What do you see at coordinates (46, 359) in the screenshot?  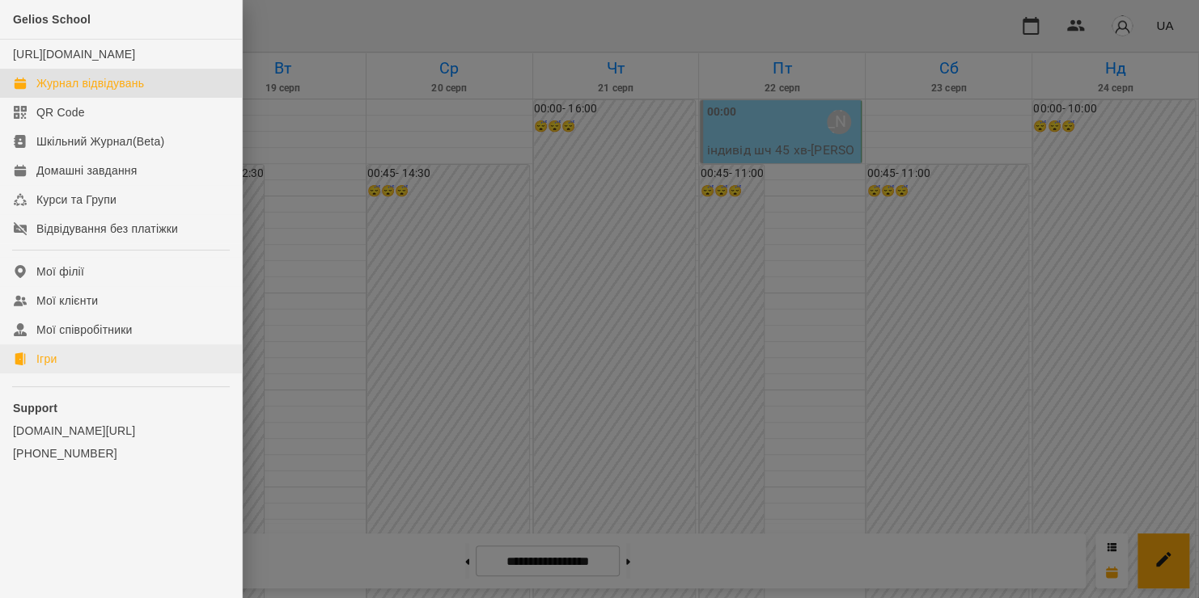 I see `div: Ігри` at bounding box center [46, 359].